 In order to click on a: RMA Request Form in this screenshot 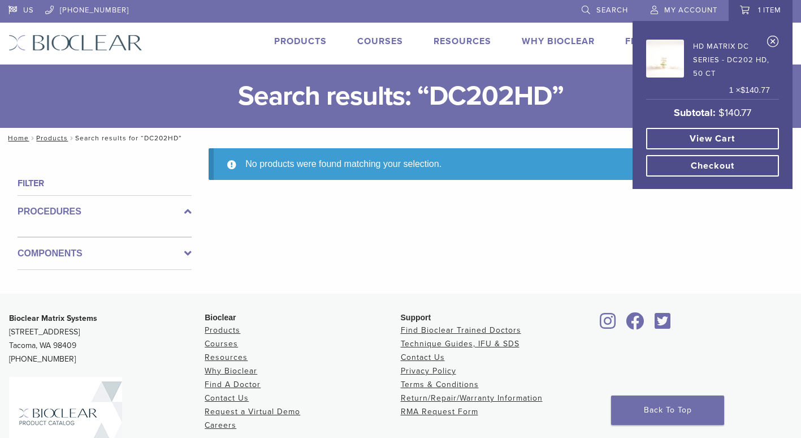, I will do `click(439, 411)`.